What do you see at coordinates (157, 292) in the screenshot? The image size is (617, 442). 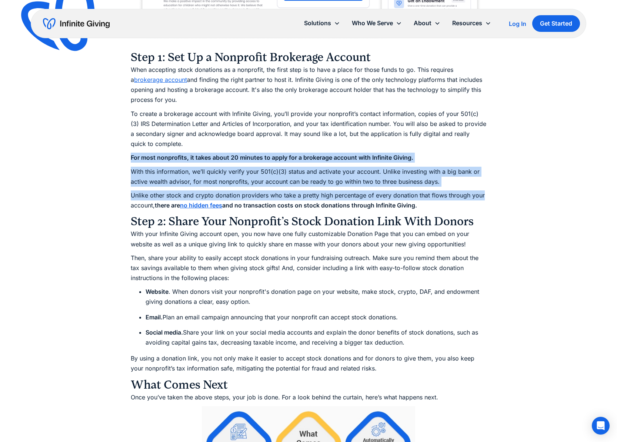 I see `strong: Website` at bounding box center [157, 292].